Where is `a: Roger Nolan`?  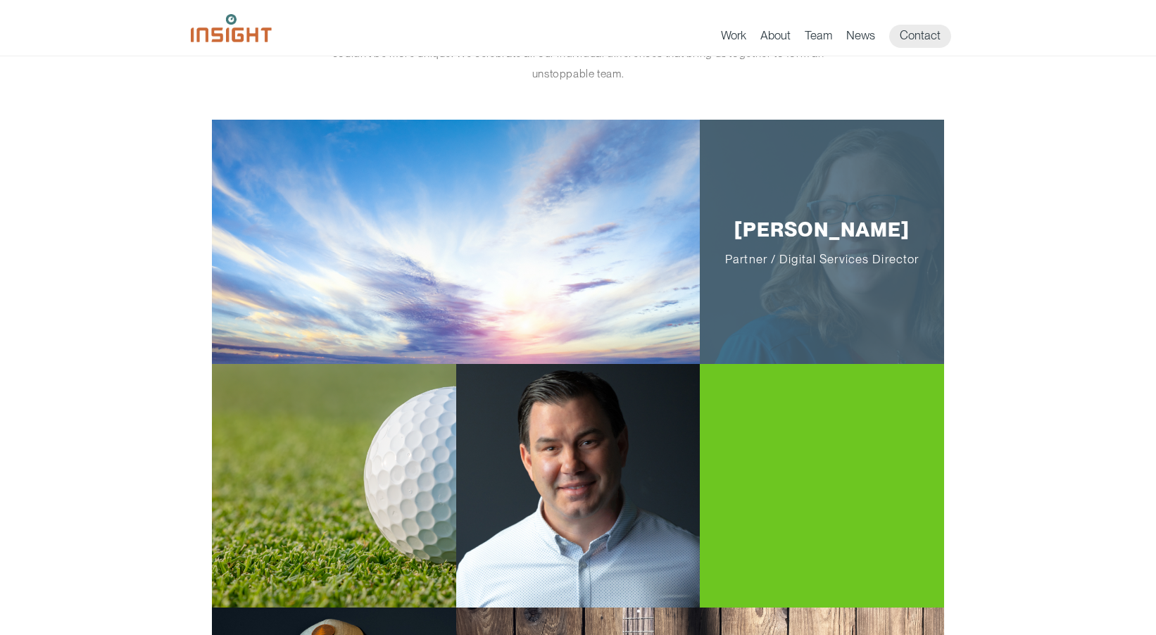 a: Roger Nolan is located at coordinates (578, 486).